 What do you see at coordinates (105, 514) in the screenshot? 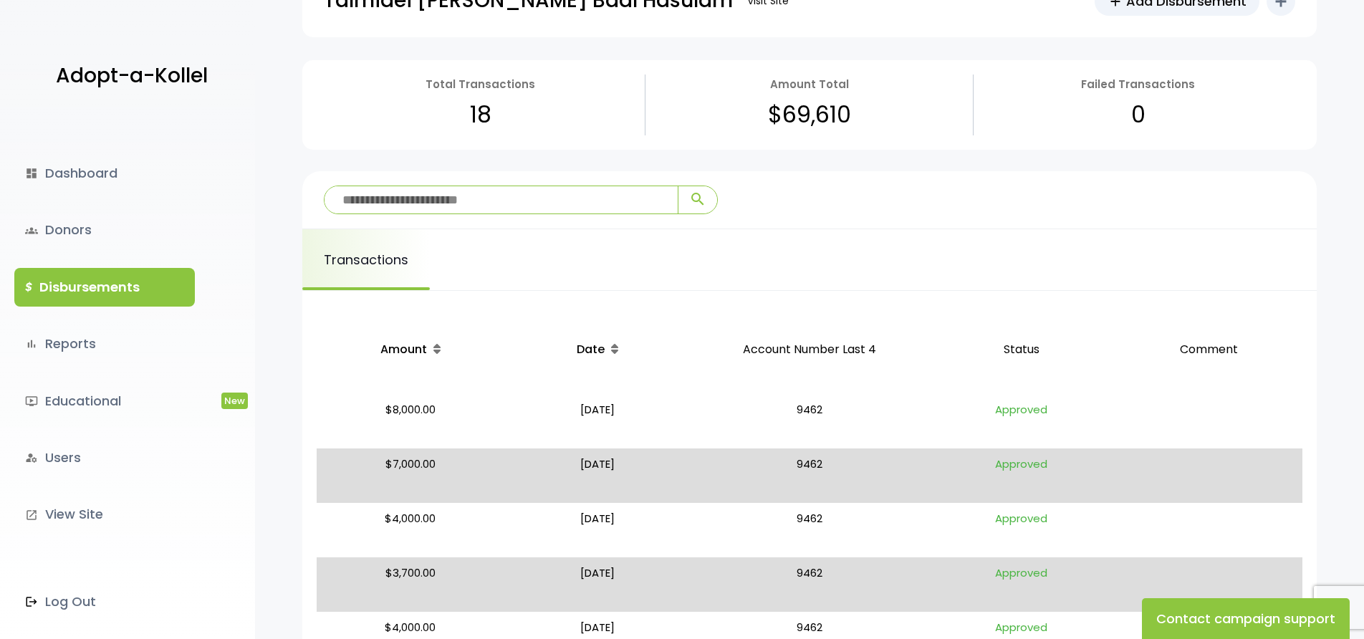
I see `a: launchView Site` at bounding box center [105, 514].